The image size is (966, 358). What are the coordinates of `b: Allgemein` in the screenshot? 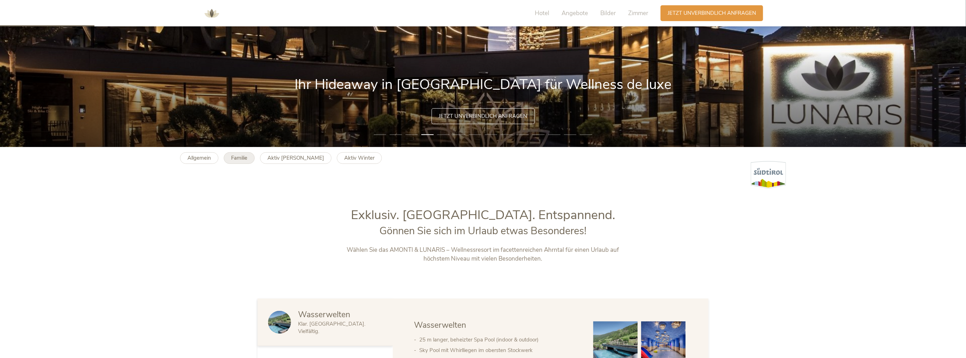 It's located at (199, 158).